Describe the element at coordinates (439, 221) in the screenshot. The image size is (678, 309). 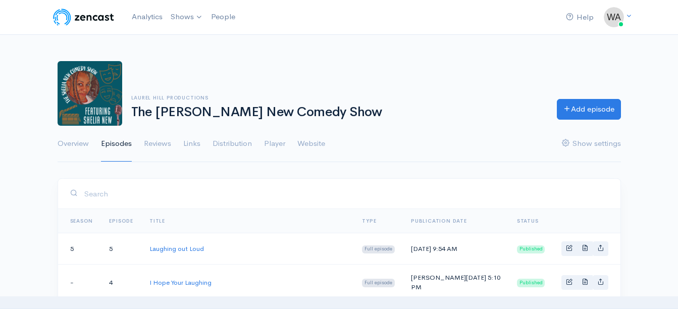
I see `a: Publication date` at that location.